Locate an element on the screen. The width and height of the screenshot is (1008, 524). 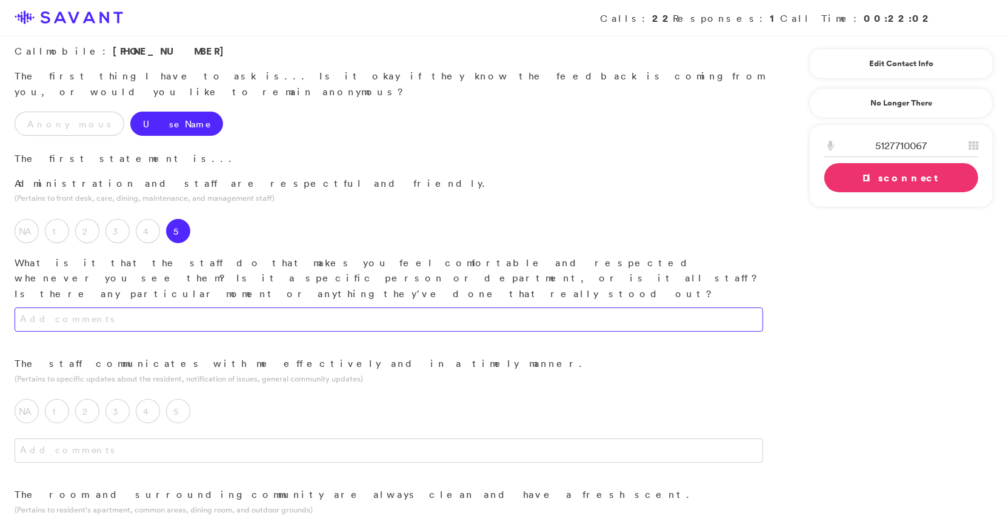
p: What is it that the staff do that makes you feel comfortable and respected whenever you see them?... is located at coordinates (389, 278).